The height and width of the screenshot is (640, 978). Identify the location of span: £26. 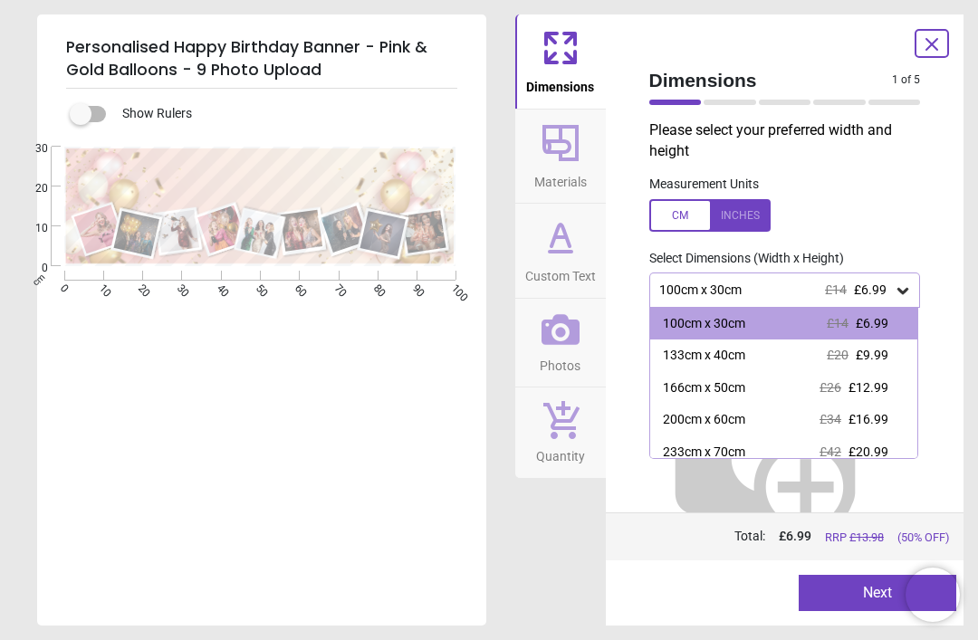
(831, 388).